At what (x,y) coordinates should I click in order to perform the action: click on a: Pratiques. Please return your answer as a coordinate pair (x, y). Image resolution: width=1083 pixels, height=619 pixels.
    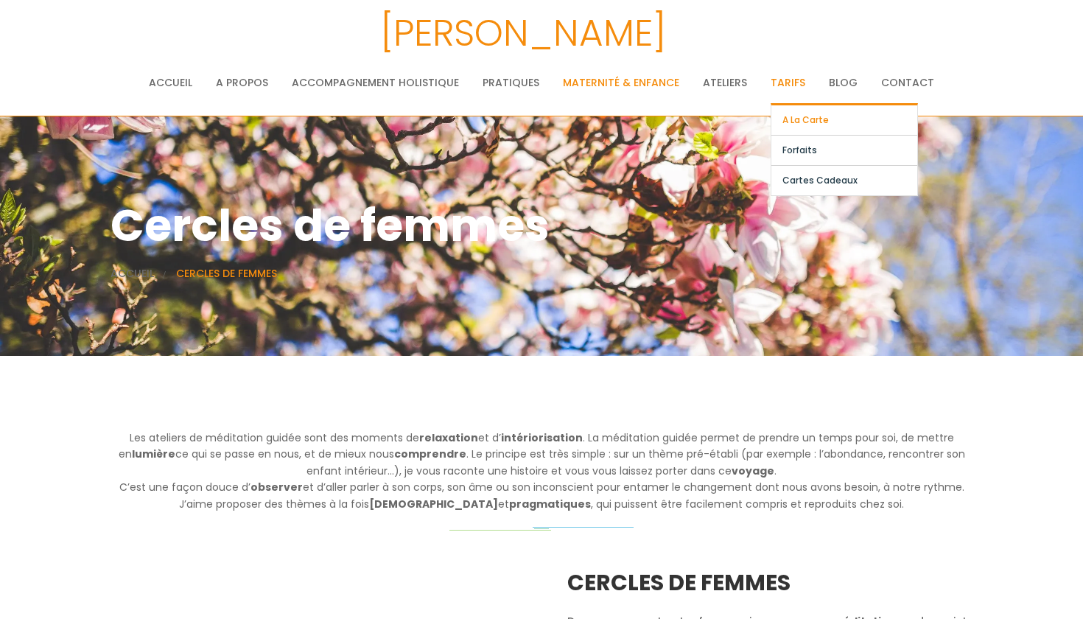
    Looking at the image, I should click on (511, 83).